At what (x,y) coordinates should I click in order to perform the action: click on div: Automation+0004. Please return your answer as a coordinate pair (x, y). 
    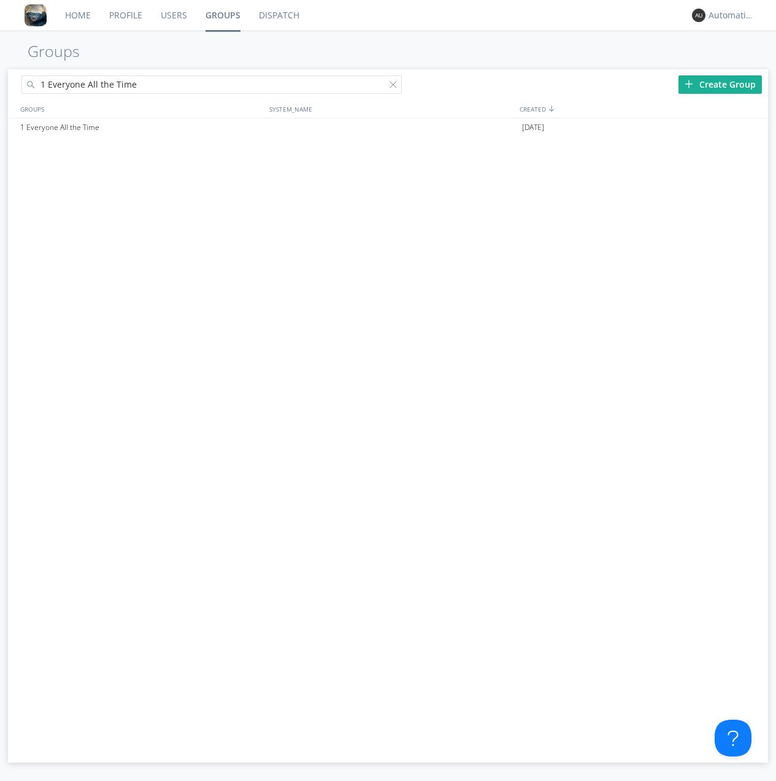
    Looking at the image, I should click on (731, 15).